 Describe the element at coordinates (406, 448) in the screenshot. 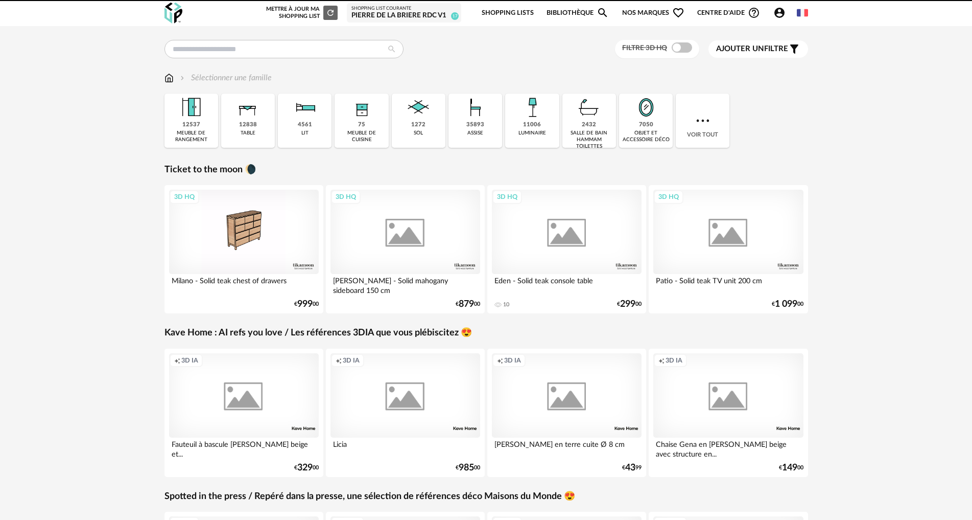

I see `div: Licia` at that location.